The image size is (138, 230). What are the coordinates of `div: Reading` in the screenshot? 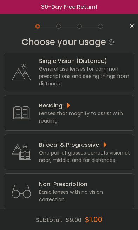 It's located at (85, 106).